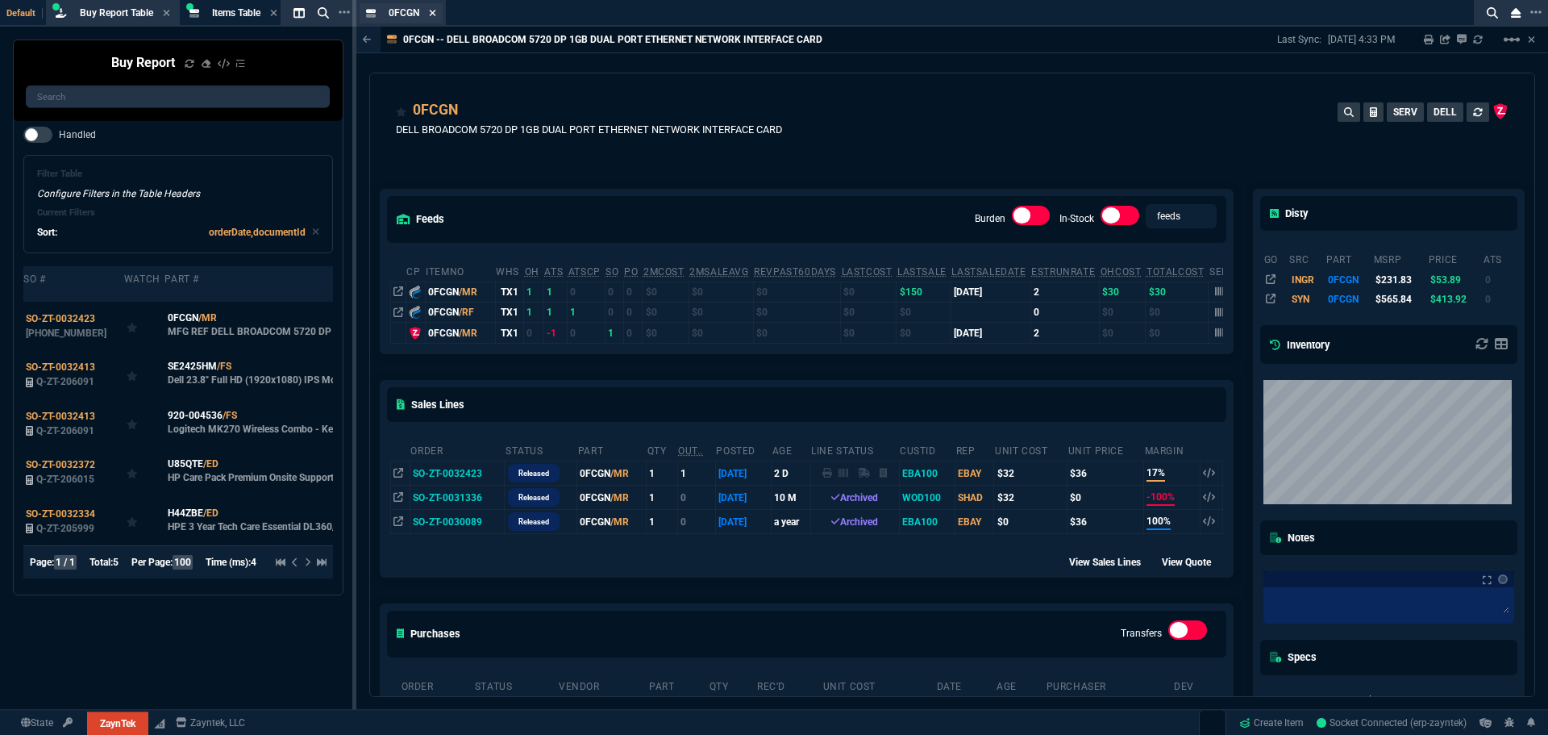  What do you see at coordinates (589, 129) in the screenshot?
I see `p: DELL BROADCOM 5720 DP 1GB DUAL PORT ETHERNET NETWORK INTERFACE CARD` at bounding box center [589, 129].